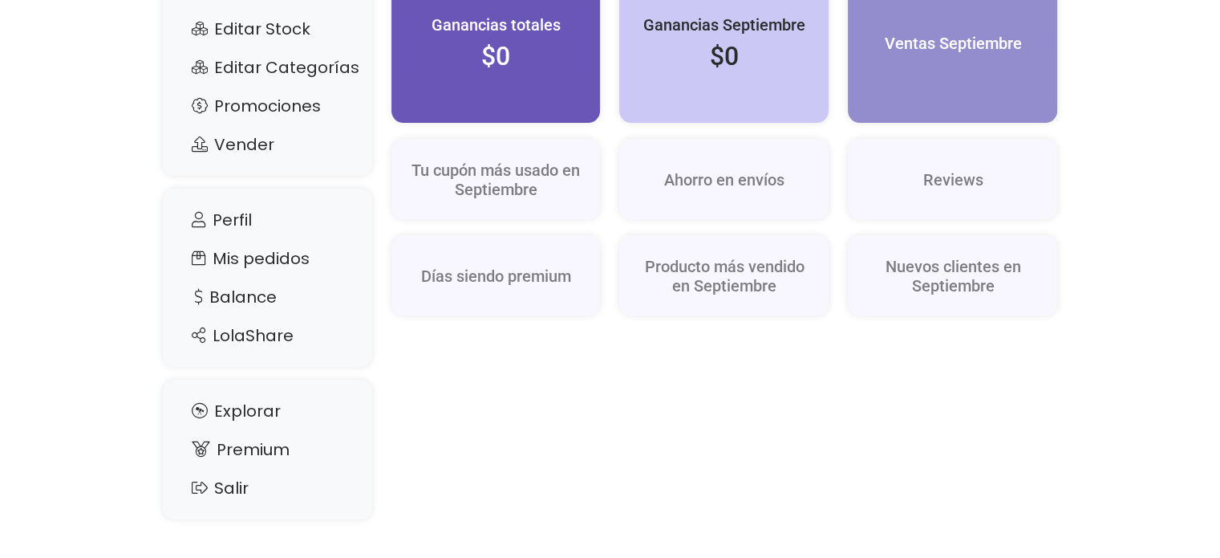 The width and height of the screenshot is (1220, 558). What do you see at coordinates (724, 25) in the screenshot?
I see `h5: Ganancias Septiembre` at bounding box center [724, 25].